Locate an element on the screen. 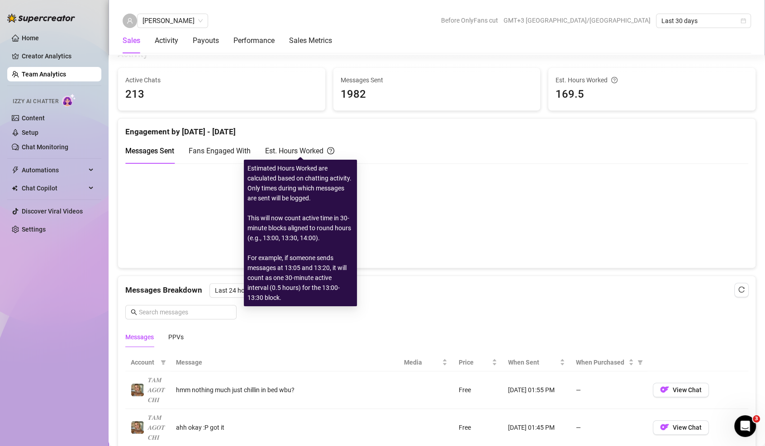 This screenshot has width=765, height=446. span: Last 30 days is located at coordinates (703, 21).